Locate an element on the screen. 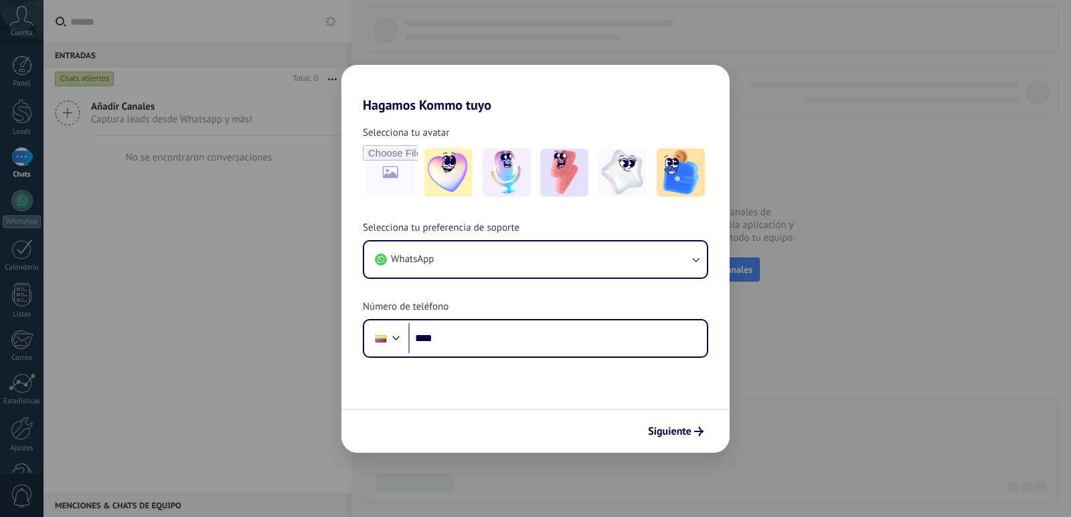 This screenshot has width=1071, height=517. img: -3.jpeg is located at coordinates (564, 173).